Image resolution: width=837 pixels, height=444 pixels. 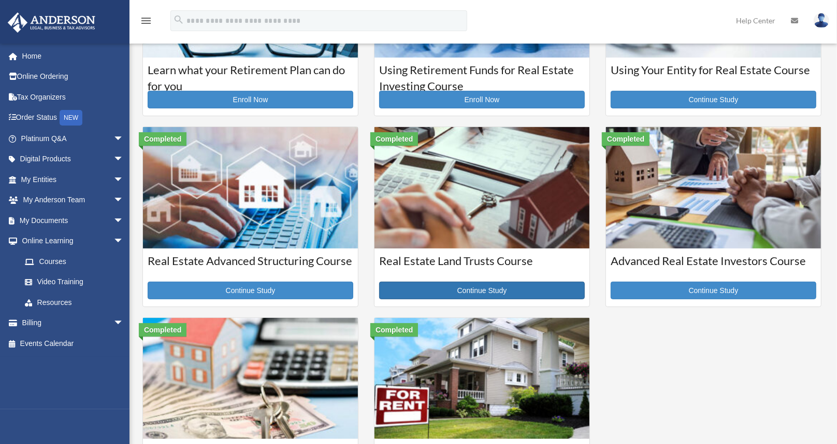 I want to click on div: NEW, so click(x=71, y=118).